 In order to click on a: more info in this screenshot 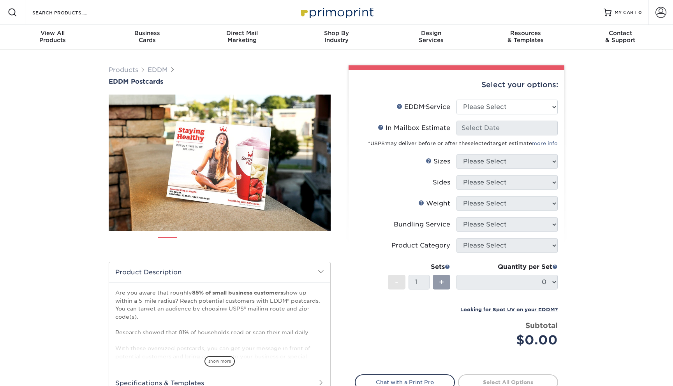, I will do `click(545, 143)`.